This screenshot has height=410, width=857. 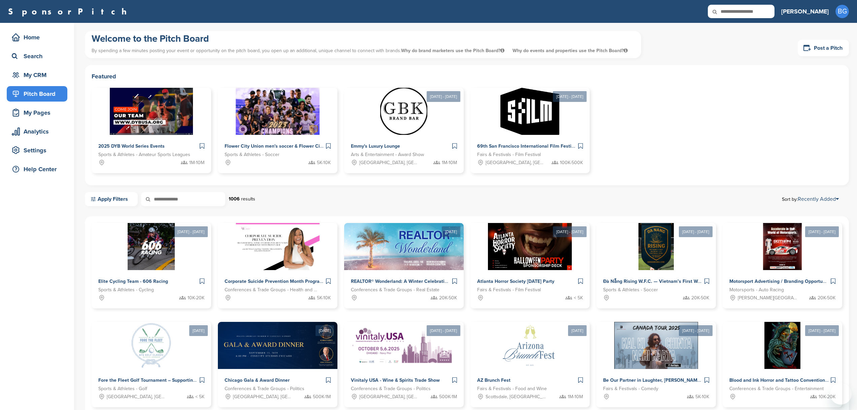 What do you see at coordinates (252, 155) in the screenshot?
I see `span: Sports & Athletes - Soccer` at bounding box center [252, 155].